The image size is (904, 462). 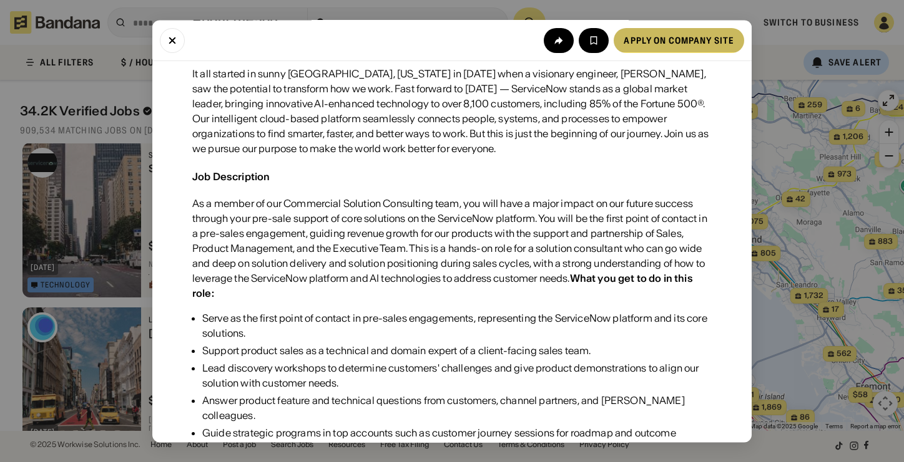 I want to click on div: Support product sales as a technical and domain expert of a client-facing sales team., so click(x=457, y=351).